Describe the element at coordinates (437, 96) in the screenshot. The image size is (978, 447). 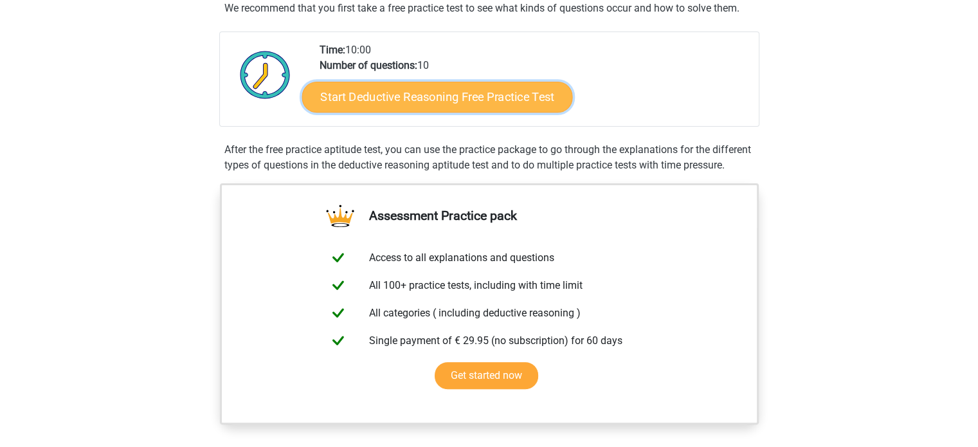
I see `a: Start Deductive Reasoning Free Practice Test` at that location.